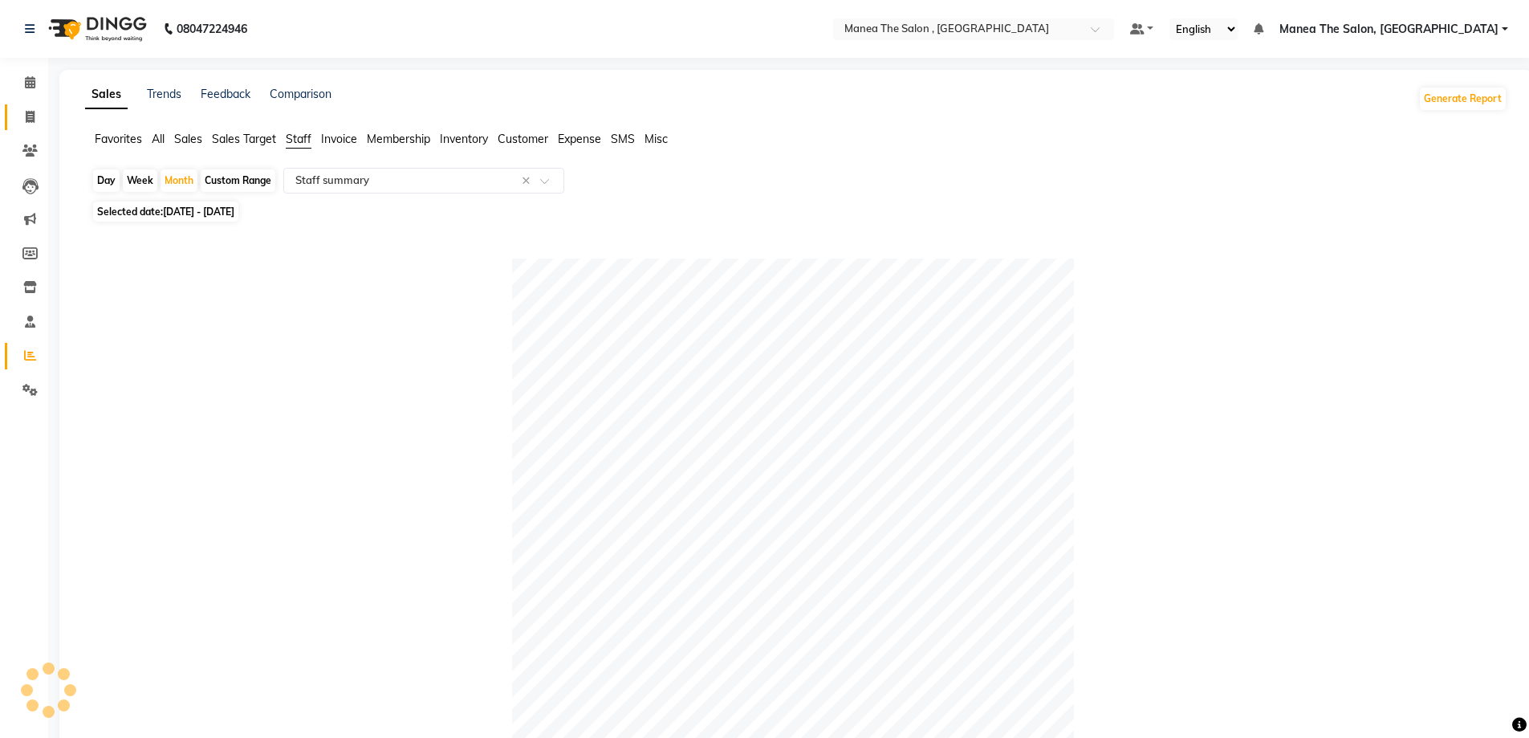 This screenshot has width=1529, height=738. What do you see at coordinates (212, 29) in the screenshot?
I see `b: 08047224946` at bounding box center [212, 29].